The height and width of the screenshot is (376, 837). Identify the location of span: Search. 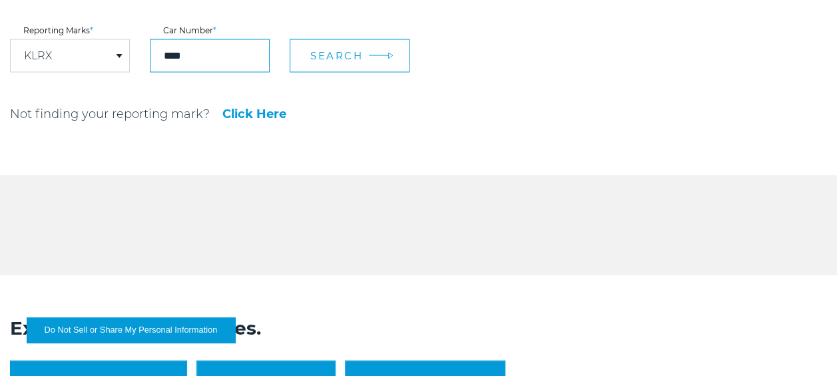
(336, 55).